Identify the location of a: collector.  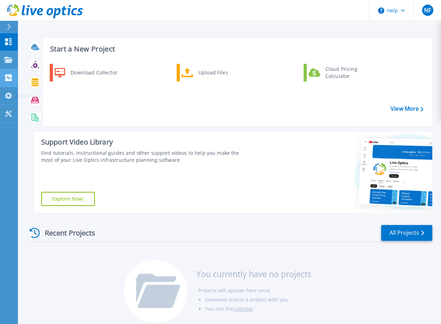
(243, 309).